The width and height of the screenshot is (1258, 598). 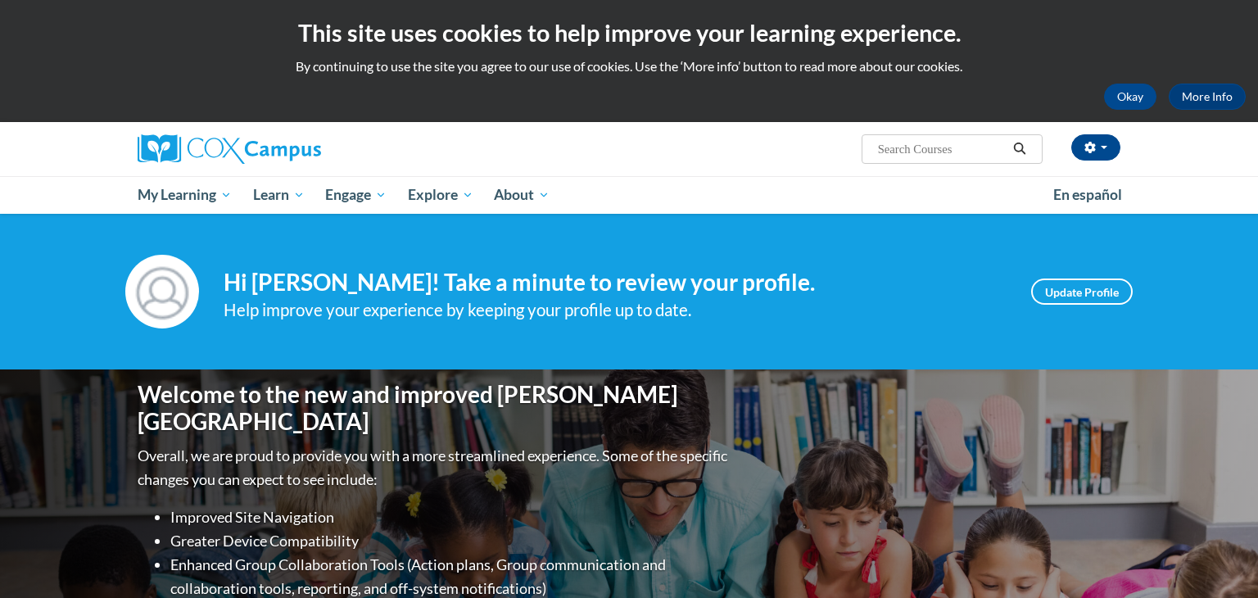 I want to click on li: Improved Site Navigation, so click(x=450, y=517).